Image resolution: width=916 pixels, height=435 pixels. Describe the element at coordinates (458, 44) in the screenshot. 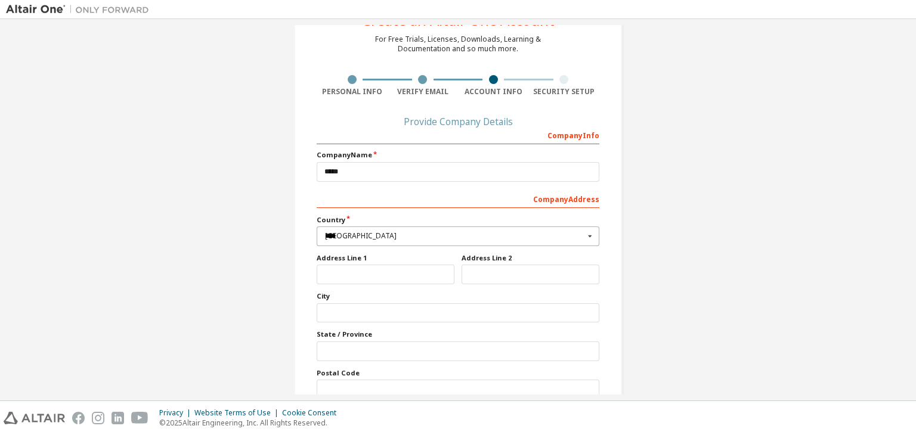

I see `div: For Free Trials, Licenses, Downloads, Learning & Documentation and so much more.` at that location.